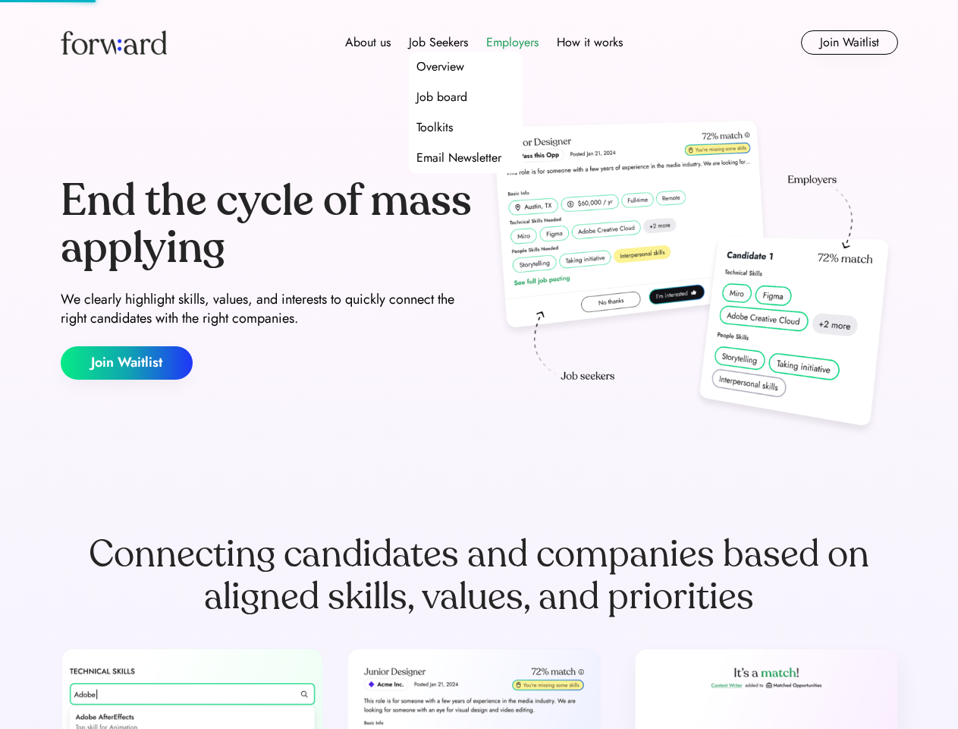 Image resolution: width=958 pixels, height=729 pixels. What do you see at coordinates (267, 309) in the screenshot?
I see `div: We clearly highlight skills, values, and interests to quickly connect the right candidates with t...` at bounding box center [267, 309].